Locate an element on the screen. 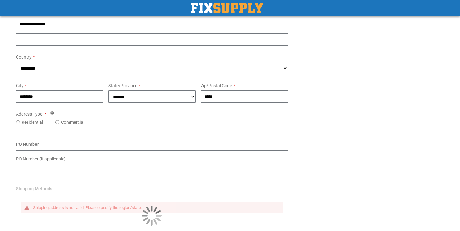 This screenshot has width=460, height=231. img: Loading... is located at coordinates (152, 216).